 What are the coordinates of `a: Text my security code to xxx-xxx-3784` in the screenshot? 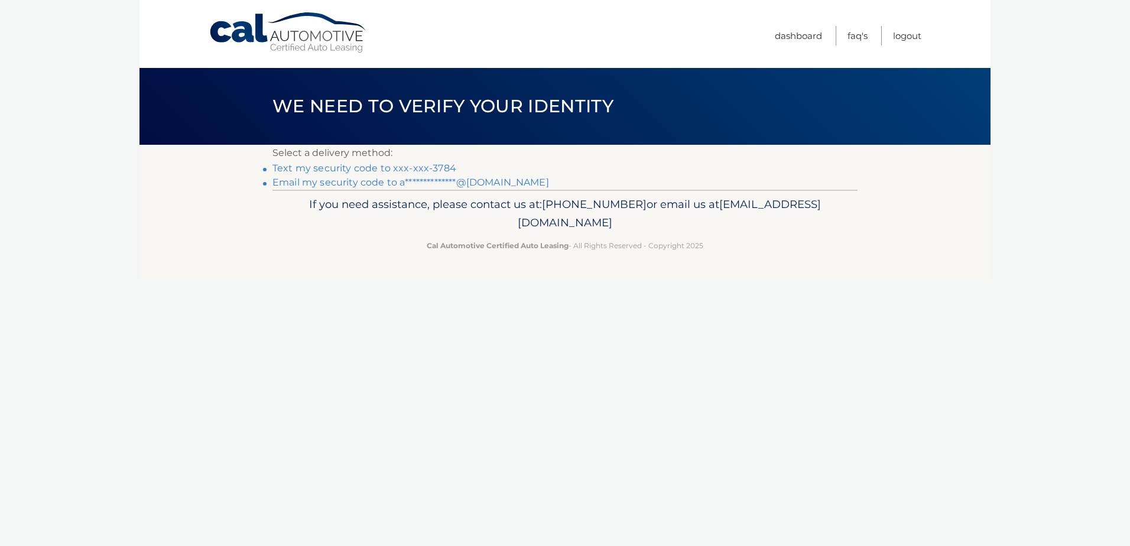 It's located at (364, 168).